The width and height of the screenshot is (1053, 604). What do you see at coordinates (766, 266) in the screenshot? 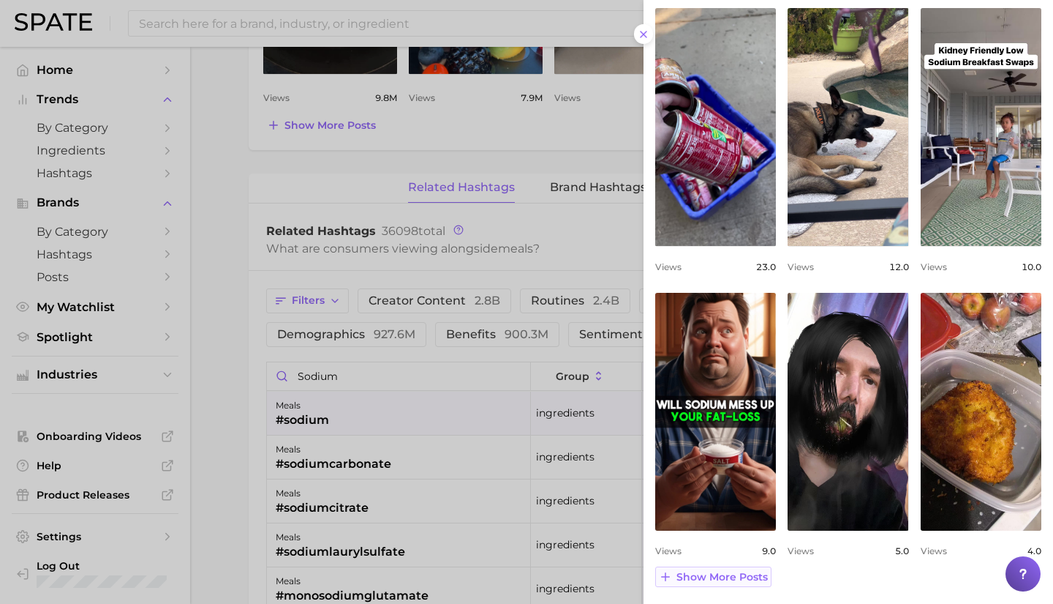
I see `span: 23.0` at bounding box center [766, 266].